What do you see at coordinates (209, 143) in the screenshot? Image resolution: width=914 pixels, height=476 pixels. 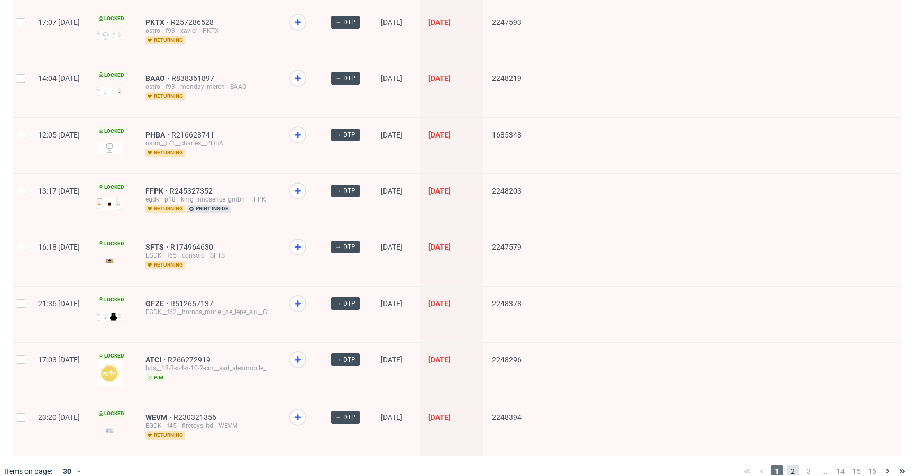 I see `div: ostro__f71__charles__PHBA` at bounding box center [209, 143].